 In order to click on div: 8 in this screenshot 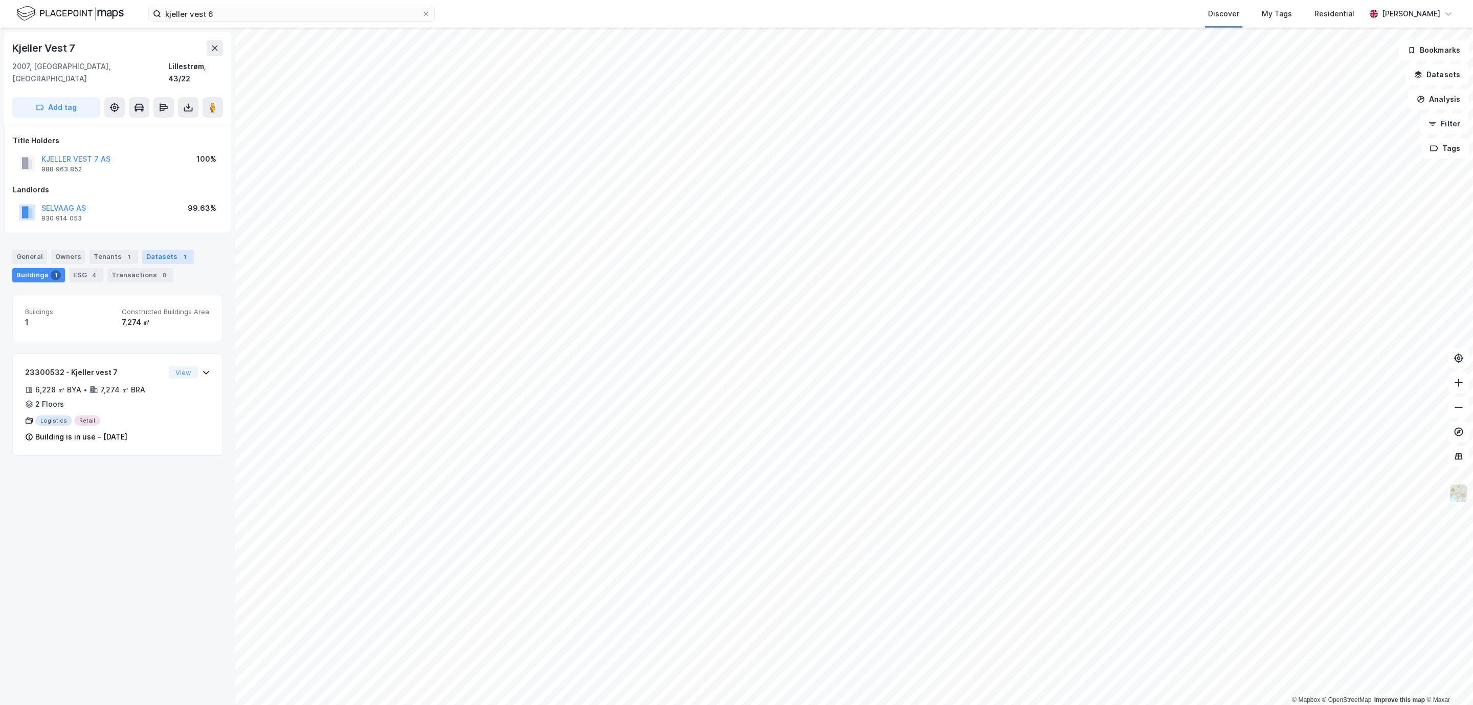, I will do `click(164, 275)`.